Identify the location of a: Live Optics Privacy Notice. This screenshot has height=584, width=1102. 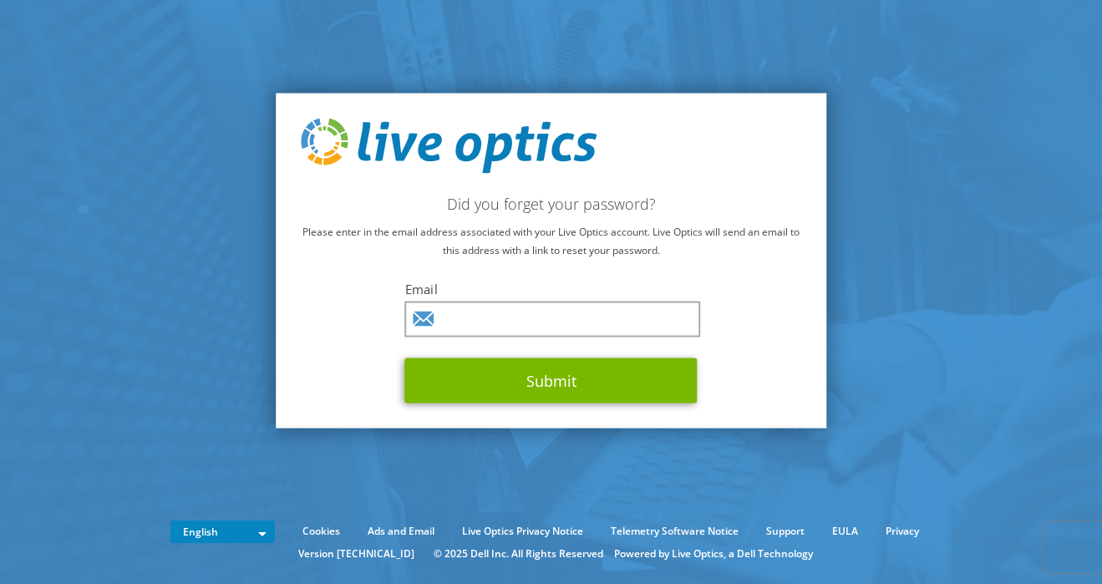
(522, 531).